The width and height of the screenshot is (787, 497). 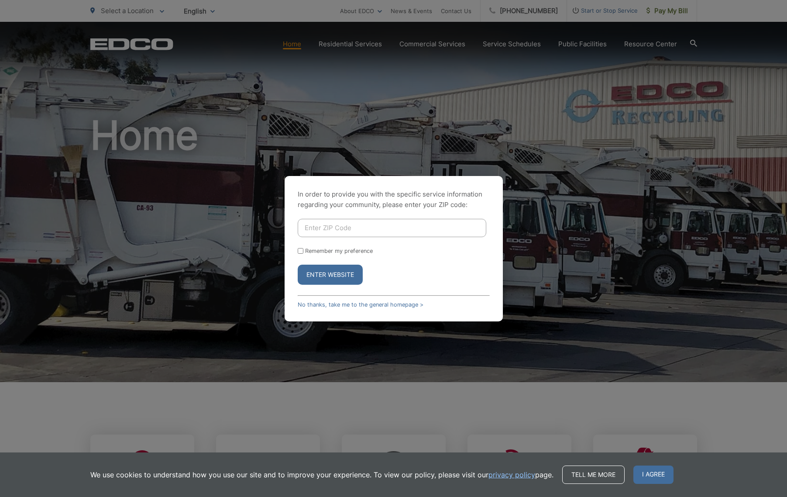 I want to click on a: No thanks, take me to the general homepage >, so click(x=361, y=304).